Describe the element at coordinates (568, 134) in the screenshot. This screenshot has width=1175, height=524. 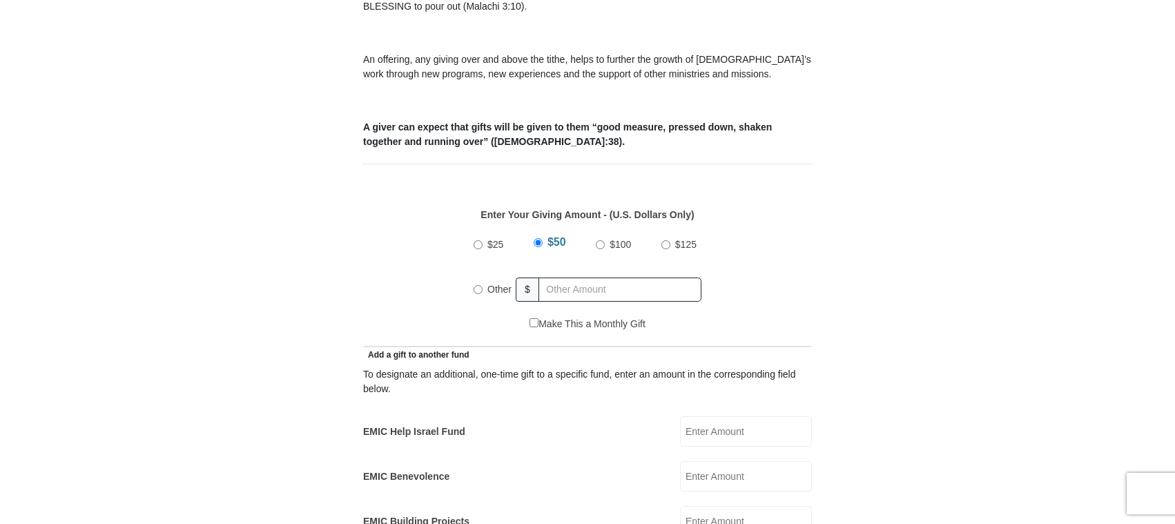
I see `b: A giver can expect that gifts will be given to them “good measure, pressed down, shaken together ...` at that location.